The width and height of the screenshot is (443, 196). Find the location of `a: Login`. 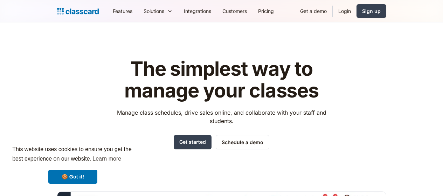

a: Login is located at coordinates (345, 11).